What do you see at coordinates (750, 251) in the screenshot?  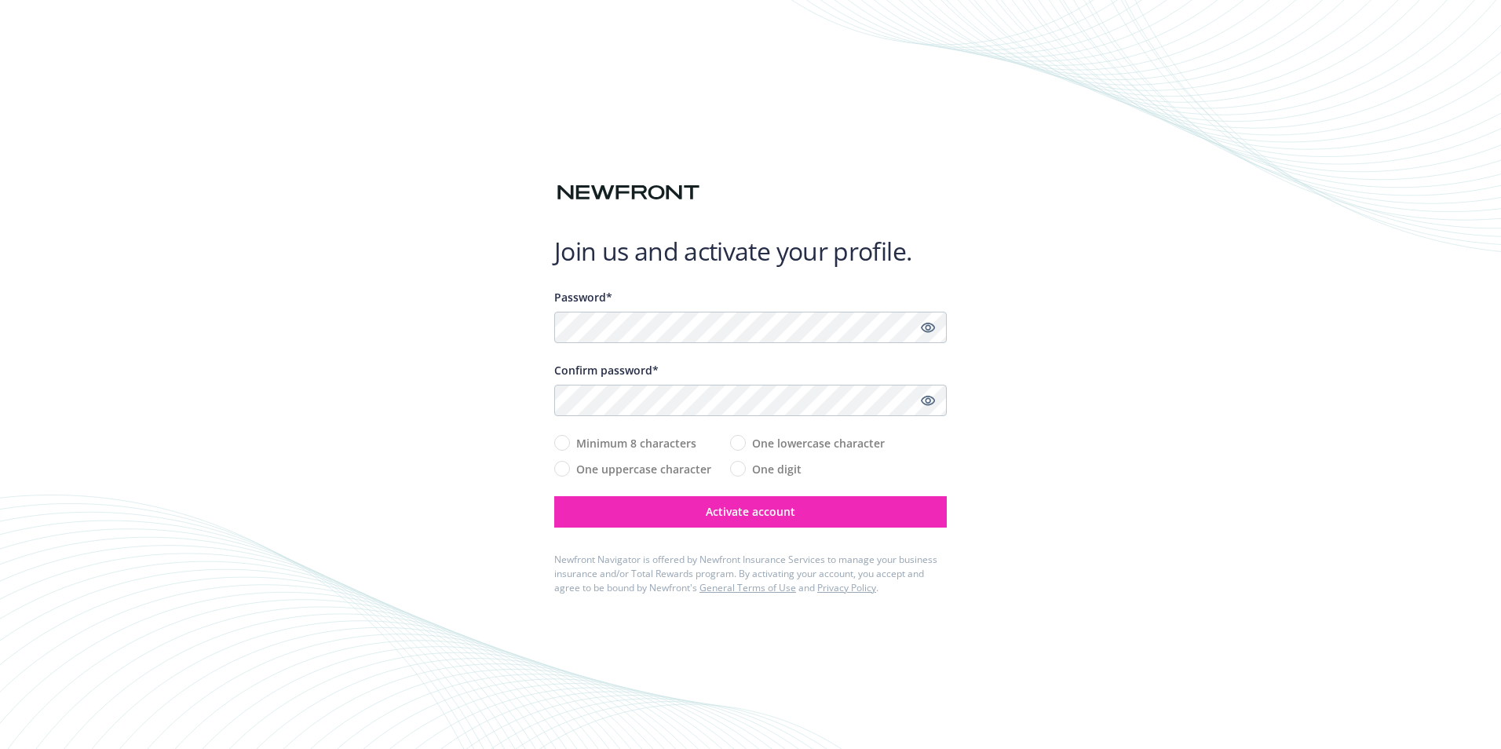 I see `h1: Join us and activate your profile.` at bounding box center [750, 251].